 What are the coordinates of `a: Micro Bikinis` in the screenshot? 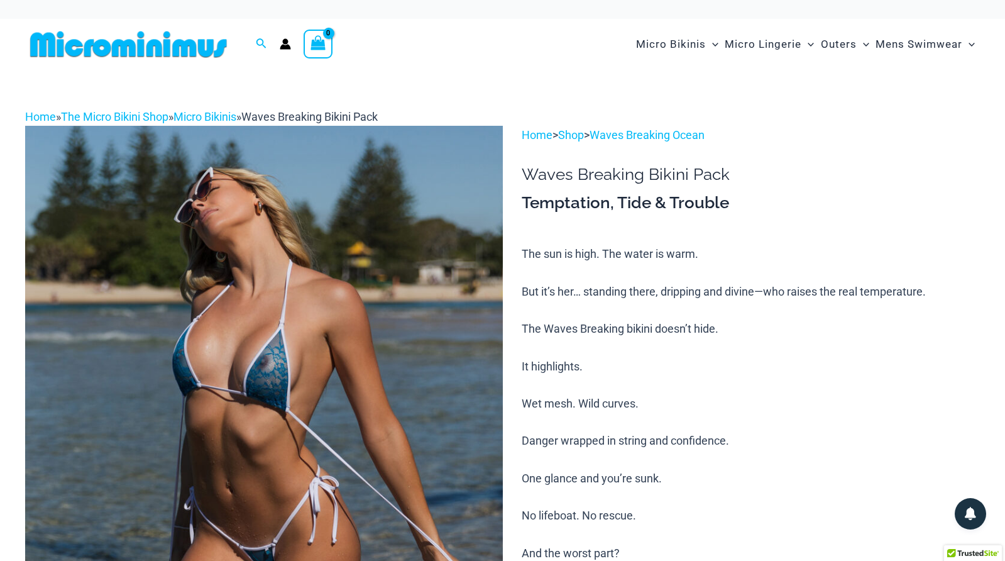 It's located at (205, 116).